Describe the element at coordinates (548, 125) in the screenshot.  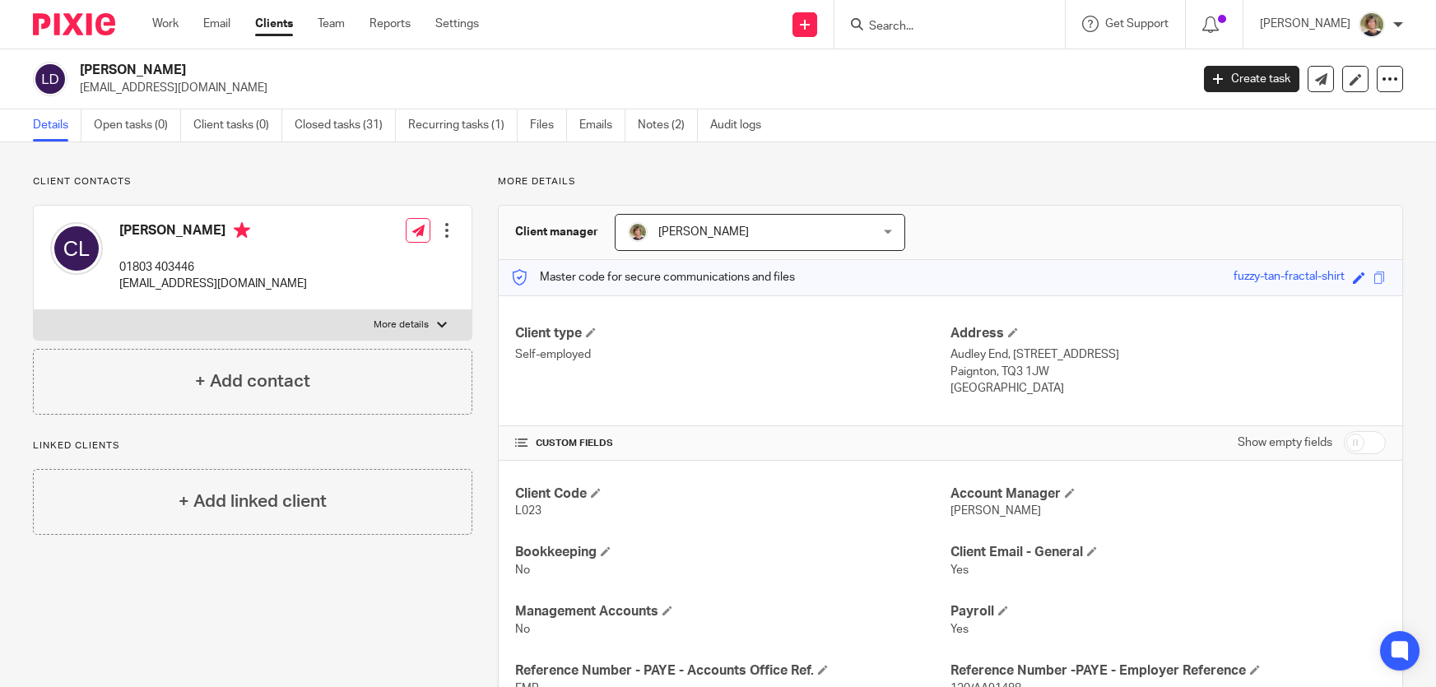
I see `a: Files` at that location.